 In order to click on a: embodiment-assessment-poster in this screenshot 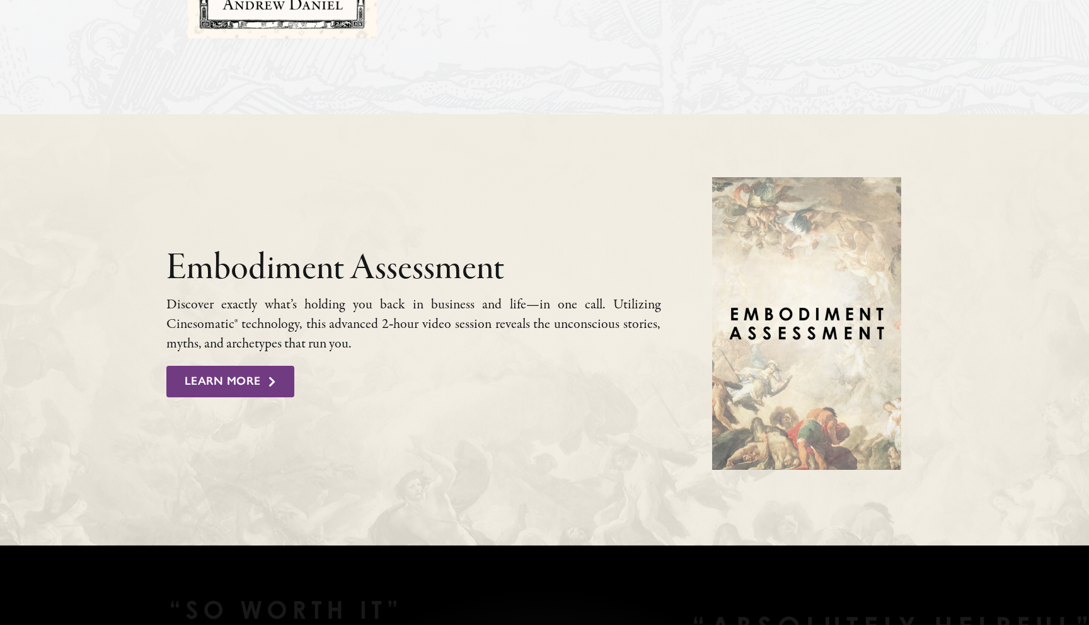, I will do `click(807, 184)`.